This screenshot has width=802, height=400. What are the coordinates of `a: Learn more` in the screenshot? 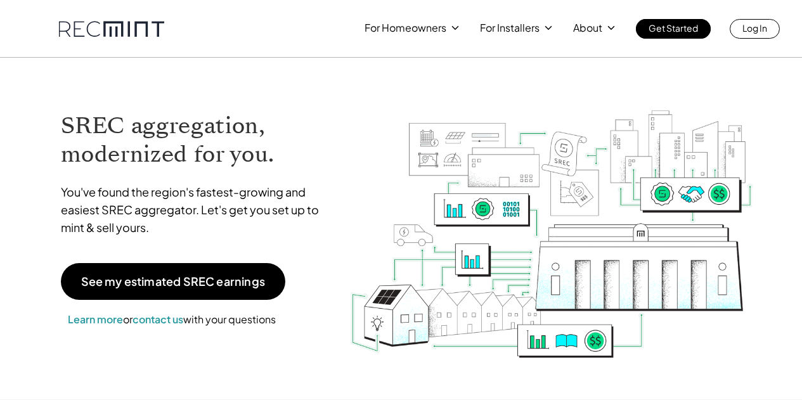 It's located at (95, 319).